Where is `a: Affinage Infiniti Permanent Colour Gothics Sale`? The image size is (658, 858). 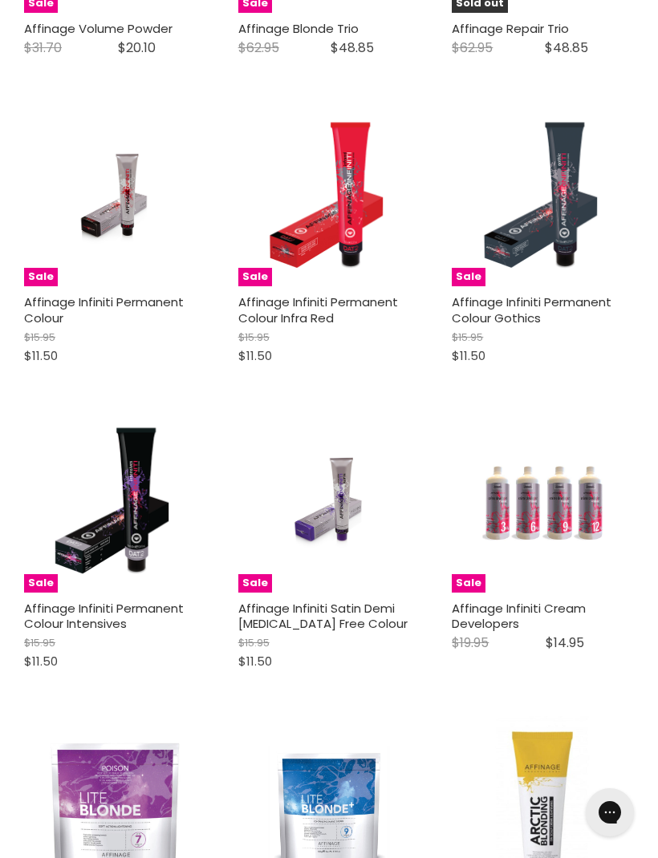
a: Affinage Infiniti Permanent Colour Gothics Sale is located at coordinates (542, 196).